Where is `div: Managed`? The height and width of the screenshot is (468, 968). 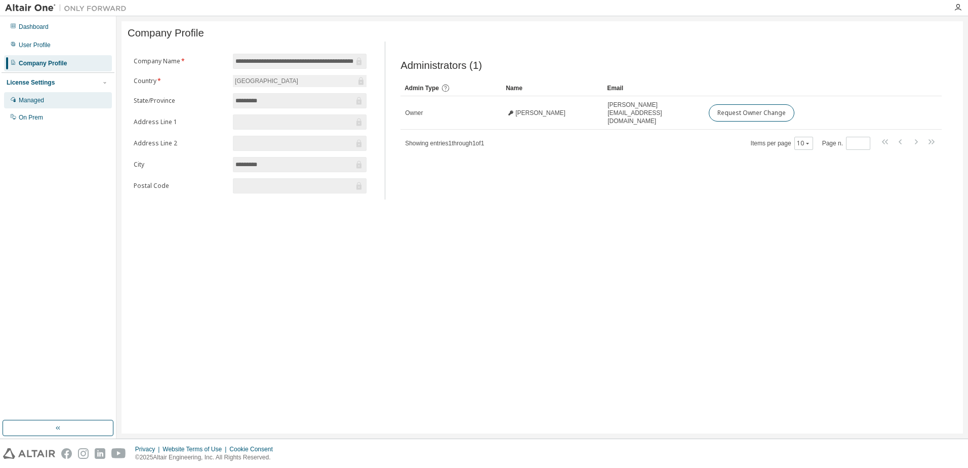 div: Managed is located at coordinates (31, 100).